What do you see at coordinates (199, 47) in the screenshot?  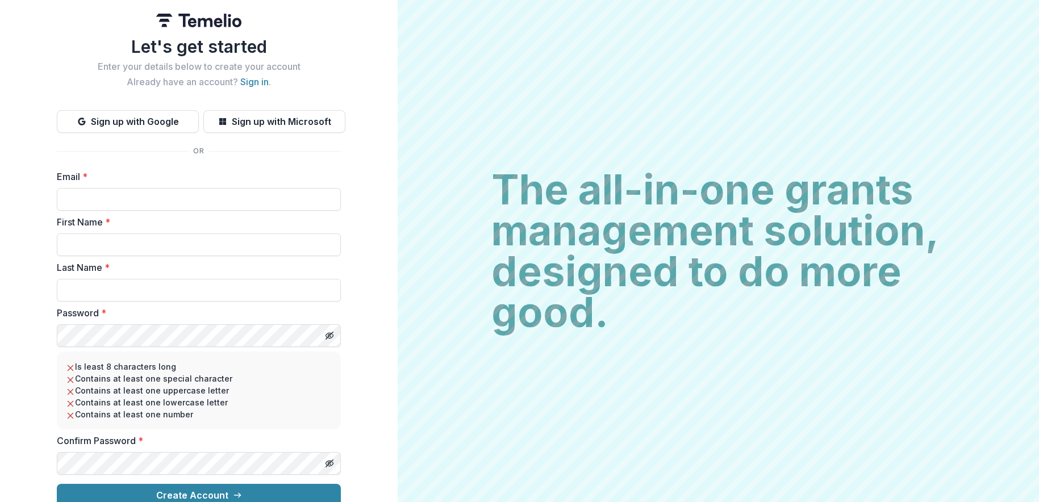 I see `h1: Let's get started` at bounding box center [199, 47].